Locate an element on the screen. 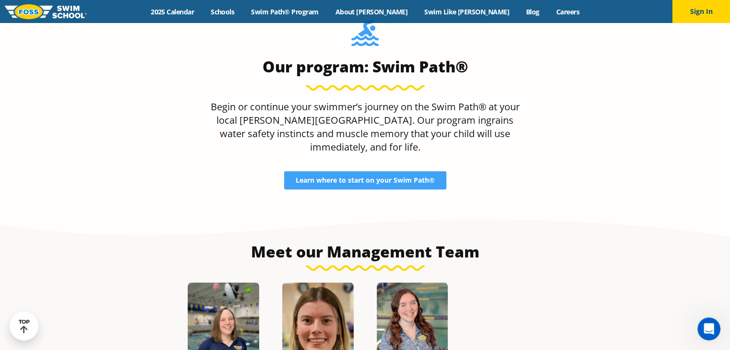 This screenshot has width=730, height=350. a: Swim Path® Program is located at coordinates (285, 12).